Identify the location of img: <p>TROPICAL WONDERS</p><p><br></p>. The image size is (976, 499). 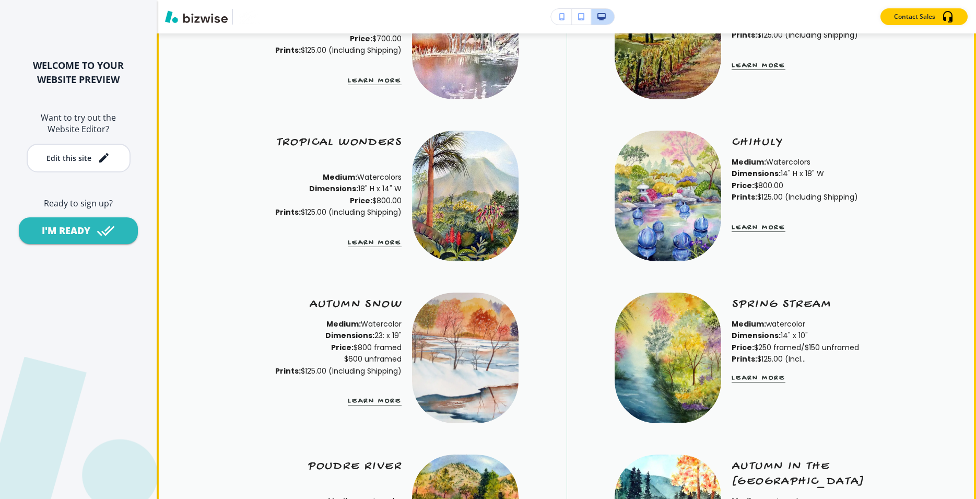
(465, 196).